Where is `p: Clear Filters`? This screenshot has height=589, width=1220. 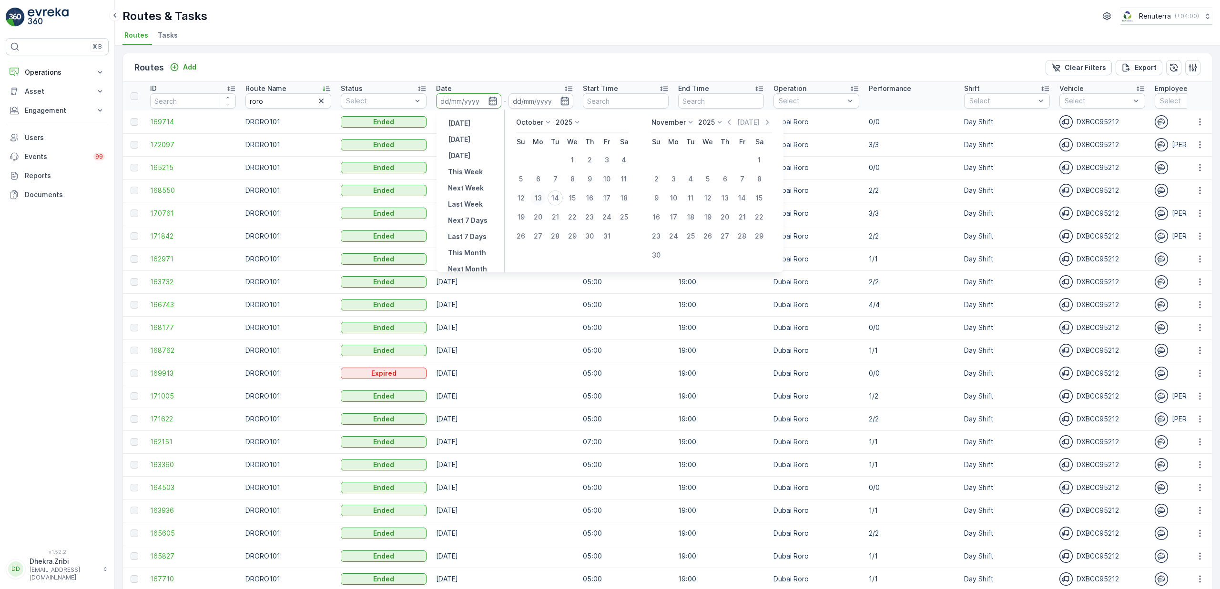 p: Clear Filters is located at coordinates (1085, 68).